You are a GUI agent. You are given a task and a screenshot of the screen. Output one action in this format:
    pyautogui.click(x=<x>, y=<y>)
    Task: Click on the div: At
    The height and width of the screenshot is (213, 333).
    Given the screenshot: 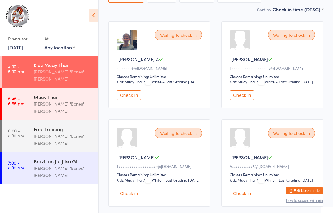 What is the action you would take?
    pyautogui.click(x=59, y=39)
    